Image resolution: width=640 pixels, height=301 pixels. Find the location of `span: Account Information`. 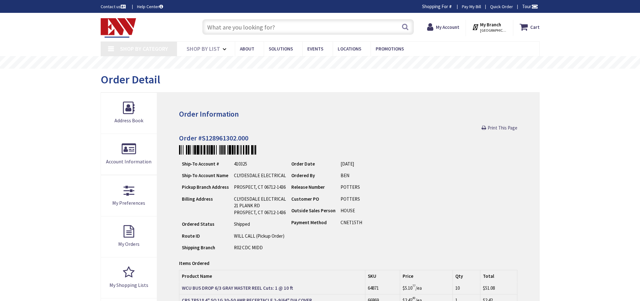

span: Account Information is located at coordinates (129, 162).